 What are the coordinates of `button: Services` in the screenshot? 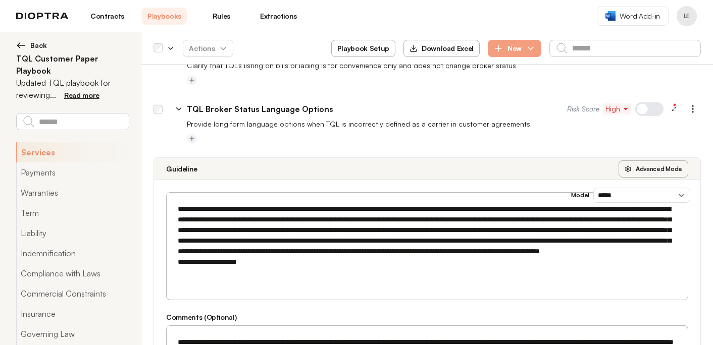 It's located at (72, 153).